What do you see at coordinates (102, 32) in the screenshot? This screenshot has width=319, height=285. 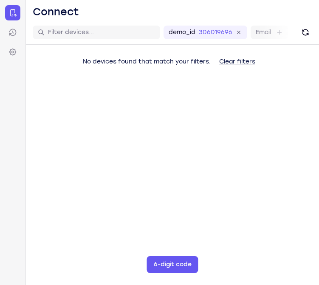 I see `input: Filter devices...` at bounding box center [102, 32].